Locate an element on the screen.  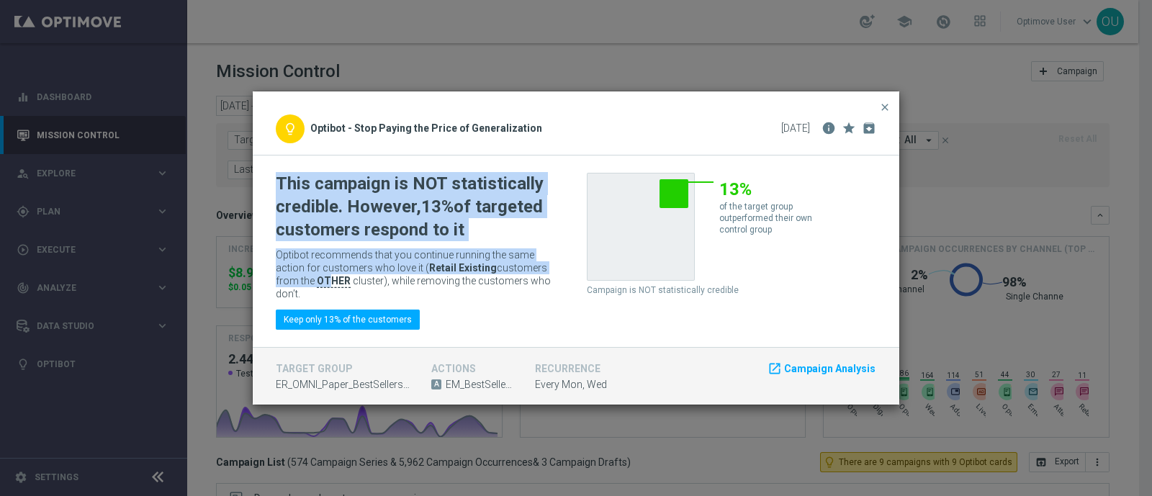
i: launch is located at coordinates (775, 369).